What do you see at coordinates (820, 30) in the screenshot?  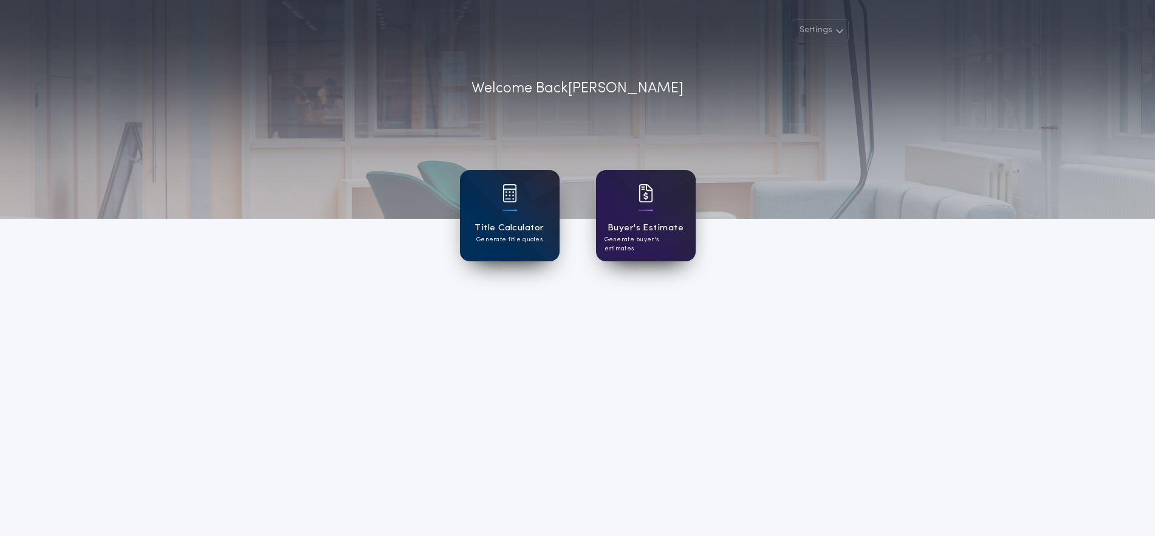 I see `button: Settings` at bounding box center [820, 30].